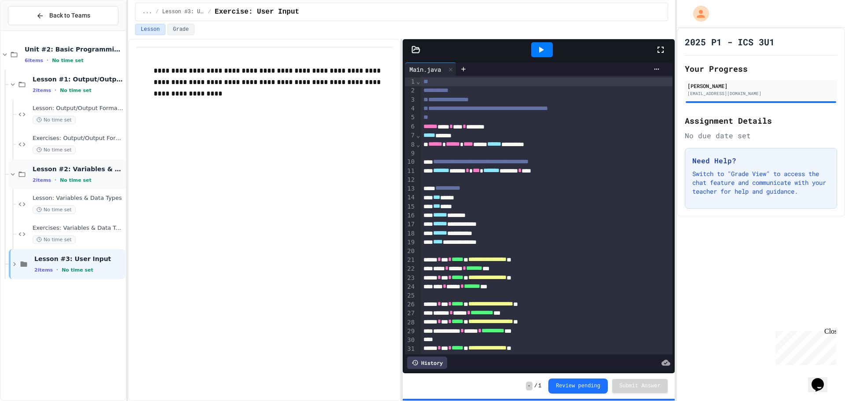  What do you see at coordinates (78, 79) in the screenshot?
I see `span: Lesson #1: Output/Output Formatting` at bounding box center [78, 79].